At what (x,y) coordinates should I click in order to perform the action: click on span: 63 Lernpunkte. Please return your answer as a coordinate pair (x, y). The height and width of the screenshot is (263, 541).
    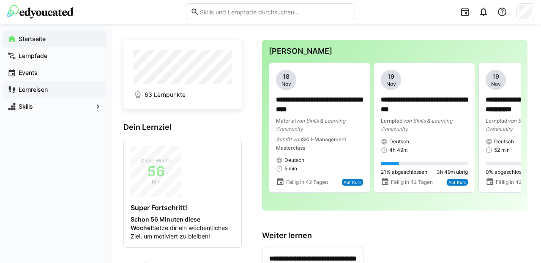
    Looking at the image, I should click on (165, 95).